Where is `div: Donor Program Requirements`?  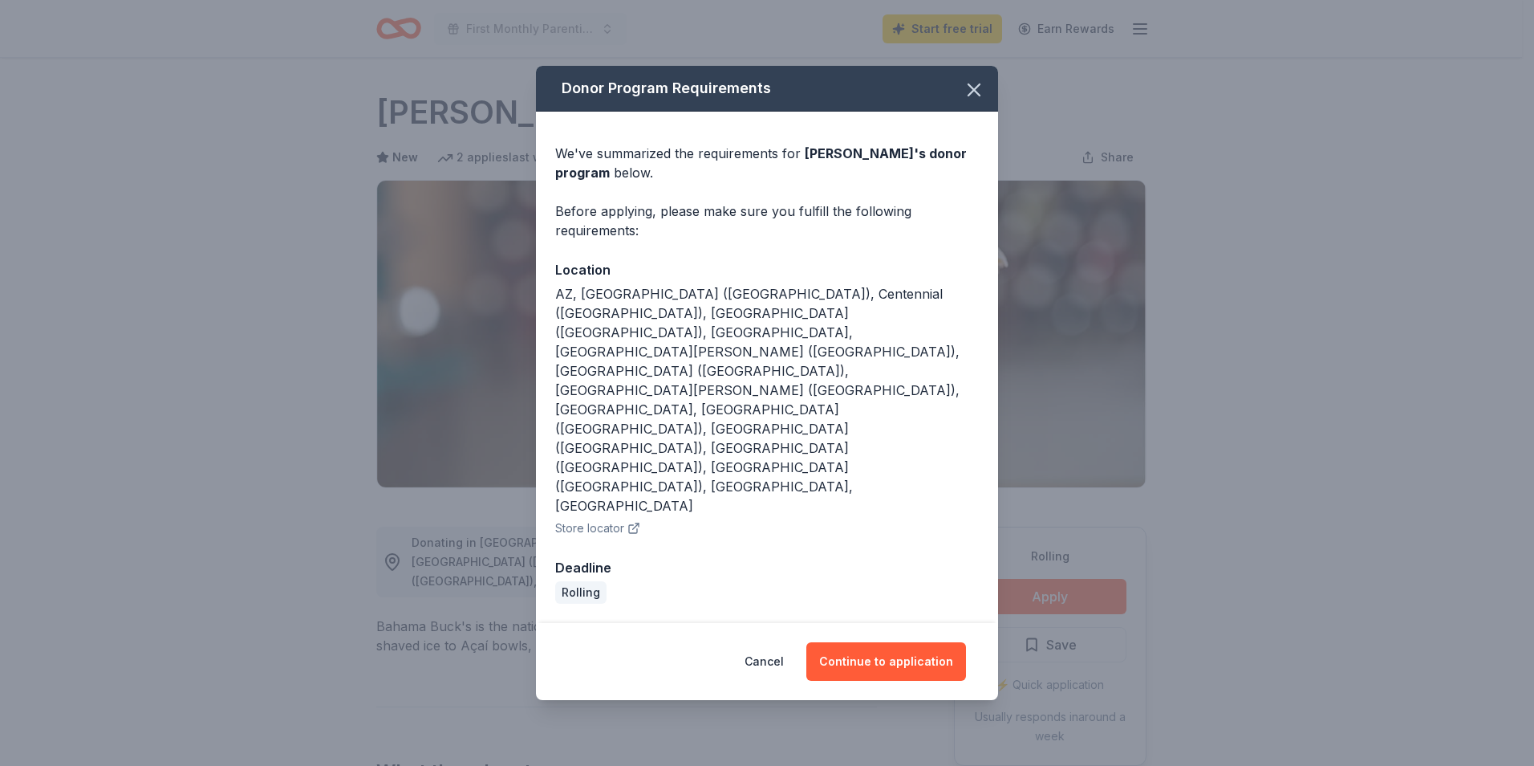
div: Donor Program Requirements is located at coordinates (767, 88).